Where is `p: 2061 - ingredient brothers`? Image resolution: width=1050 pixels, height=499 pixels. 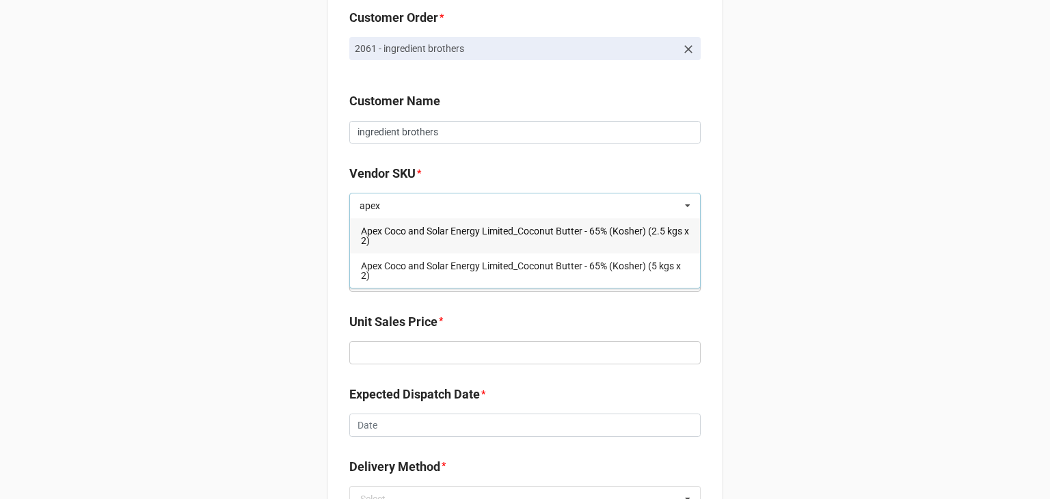 p: 2061 - ingredient brothers is located at coordinates (516, 49).